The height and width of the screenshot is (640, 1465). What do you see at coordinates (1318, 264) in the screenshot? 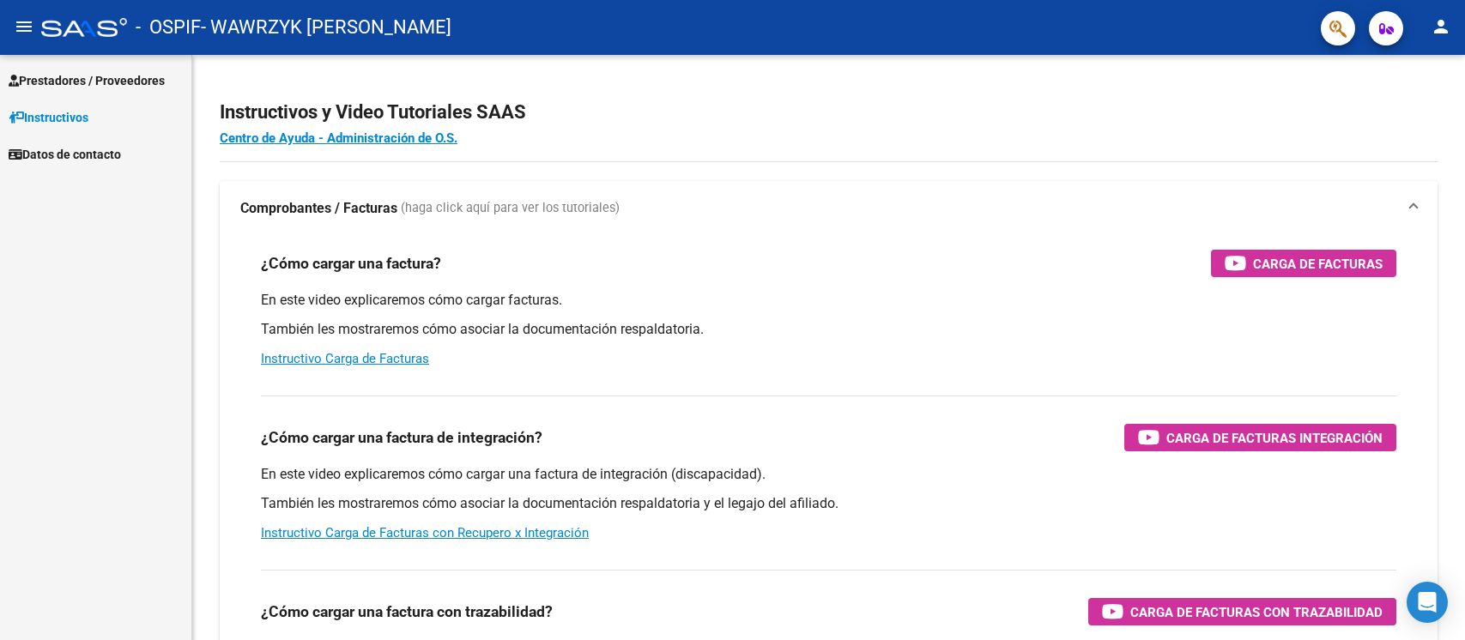
I see `span: Carga de Facturas` at bounding box center [1318, 264].